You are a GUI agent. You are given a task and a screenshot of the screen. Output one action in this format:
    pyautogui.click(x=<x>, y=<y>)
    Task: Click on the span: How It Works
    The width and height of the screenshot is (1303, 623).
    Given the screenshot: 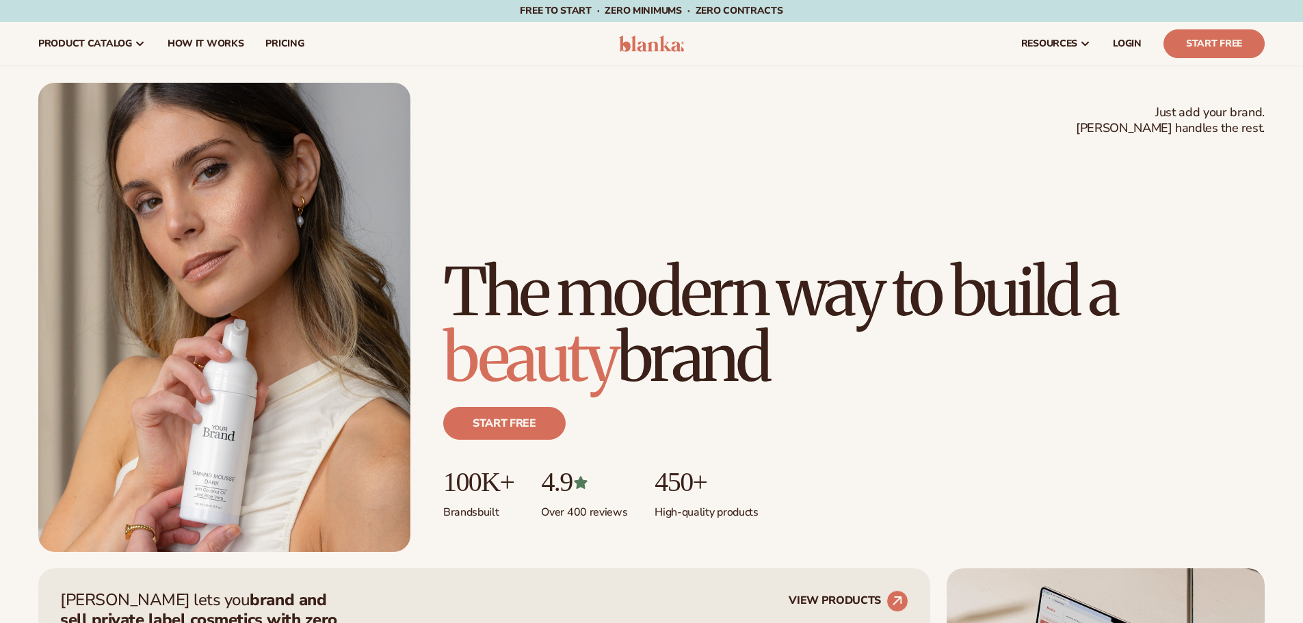 What is the action you would take?
    pyautogui.click(x=206, y=44)
    